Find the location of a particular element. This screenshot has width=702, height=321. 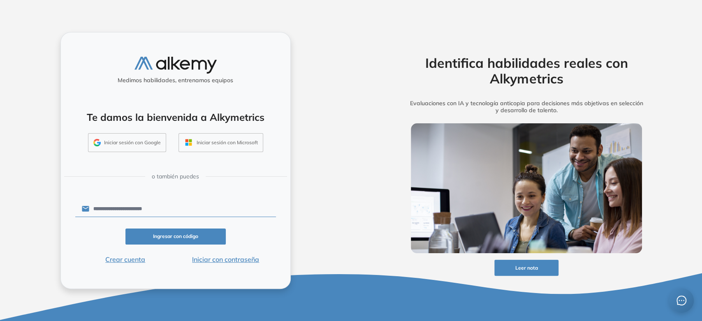

button: Iniciar sesión con Microsoft is located at coordinates (221, 143).